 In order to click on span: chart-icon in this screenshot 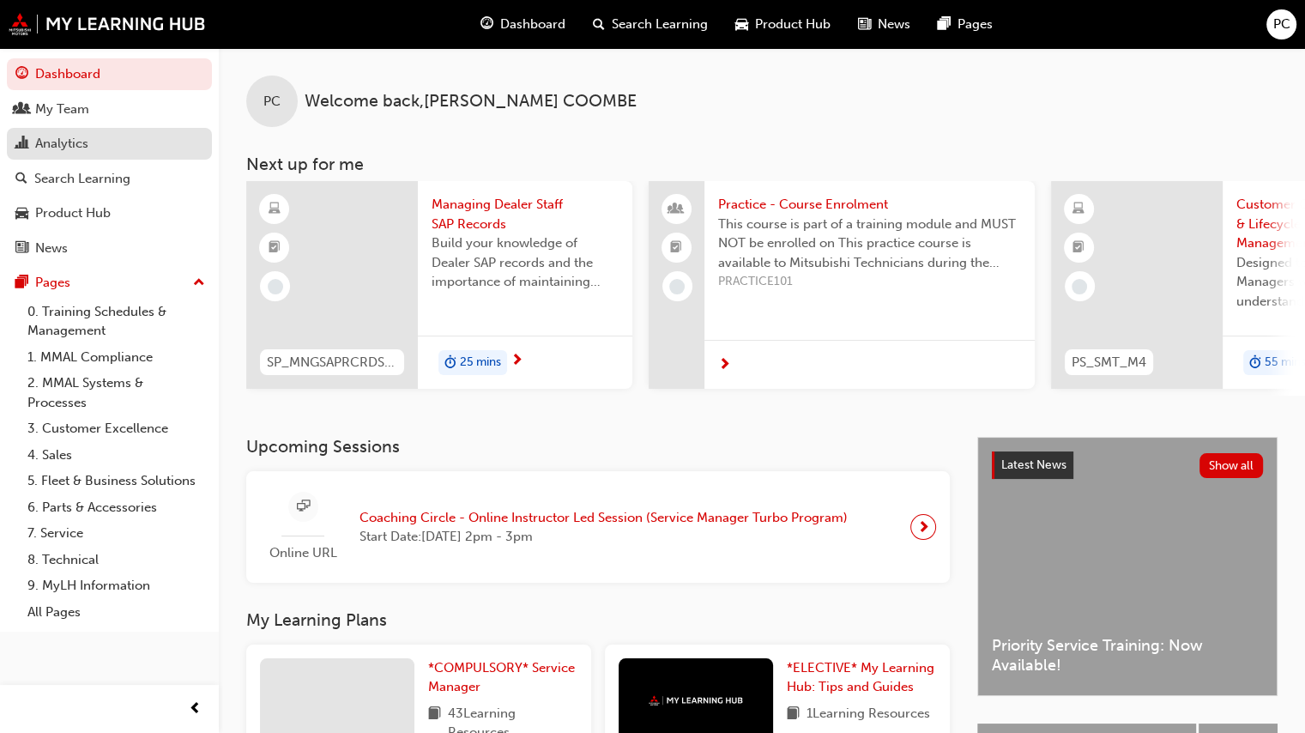, I will do `click(21, 144)`.